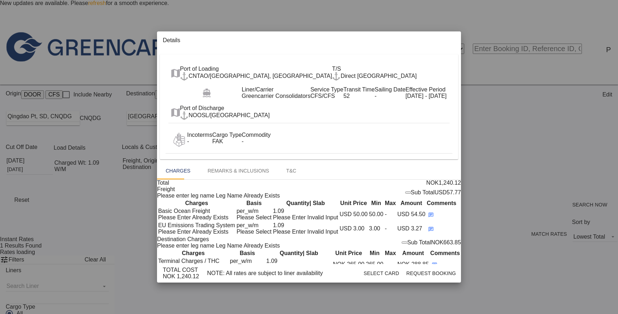 The height and width of the screenshot is (314, 618). I want to click on button: Request Booking, so click(431, 273).